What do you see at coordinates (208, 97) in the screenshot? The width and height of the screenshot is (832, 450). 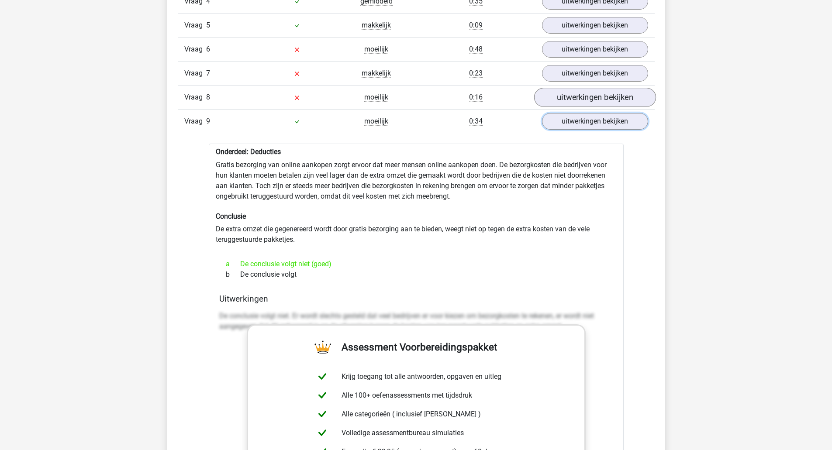 I see `span: 8` at bounding box center [208, 97].